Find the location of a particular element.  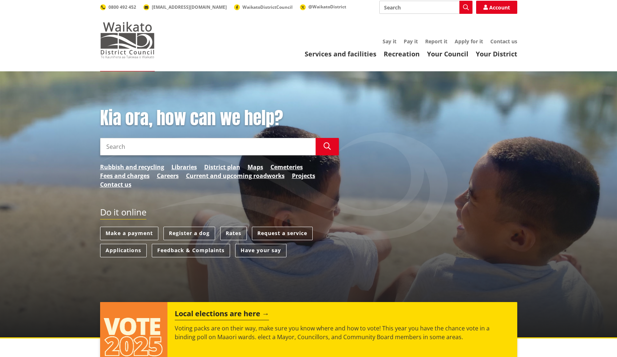

a: Say it is located at coordinates (389, 41).